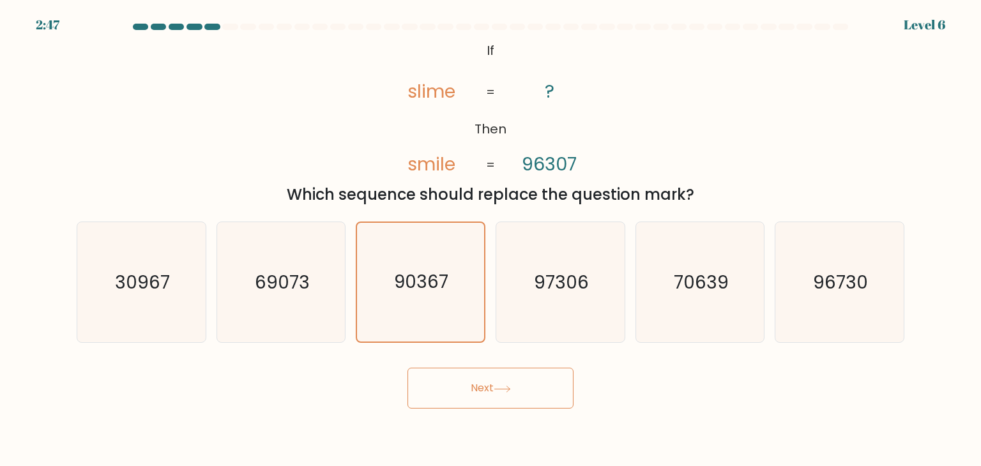  What do you see at coordinates (561, 282) in the screenshot?
I see `text: 97306` at bounding box center [561, 282].